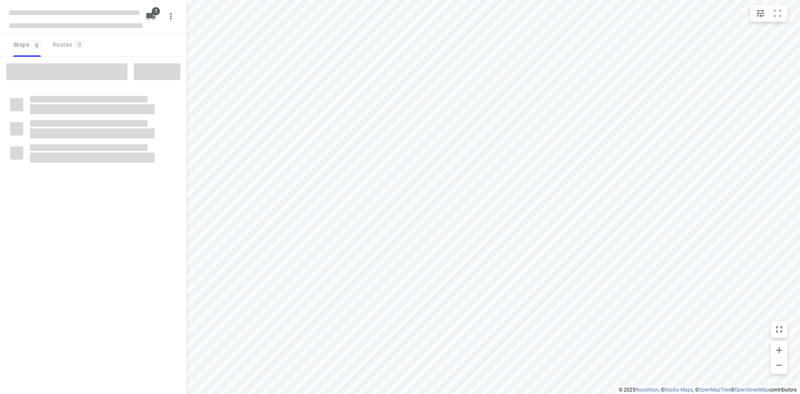  I want to click on button: Map settings, so click(761, 13).